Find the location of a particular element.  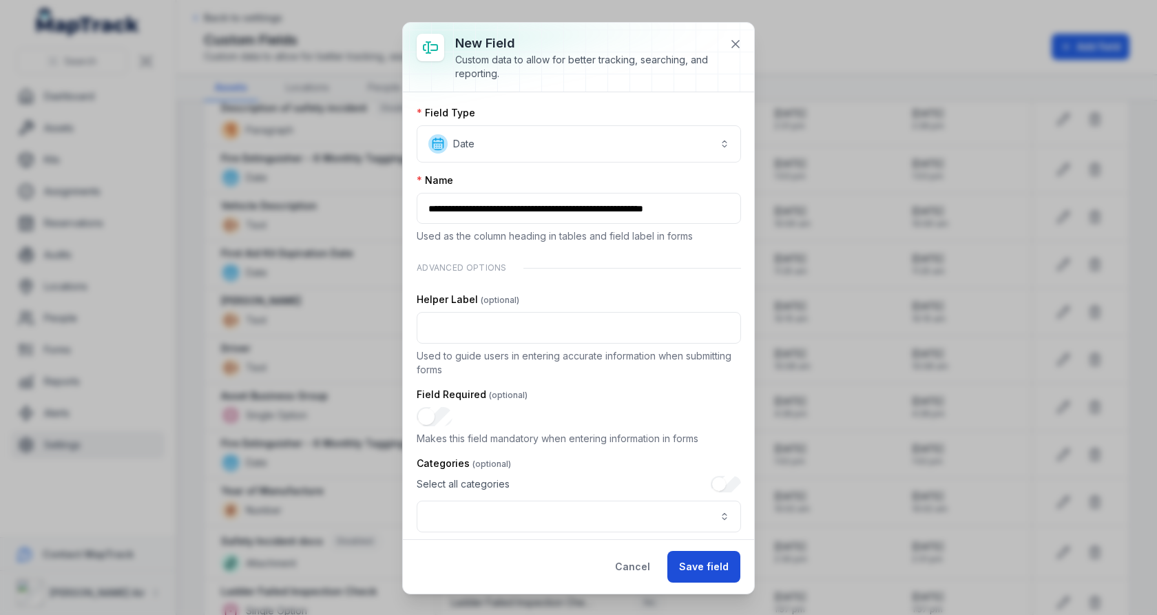

p: Used to guide users in entering accurate information when submitting forms is located at coordinates (579, 363).